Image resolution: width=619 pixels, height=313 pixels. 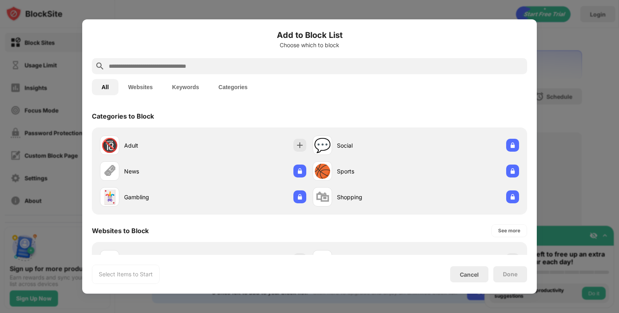 I want to click on h6: Add to Block List, so click(x=310, y=35).